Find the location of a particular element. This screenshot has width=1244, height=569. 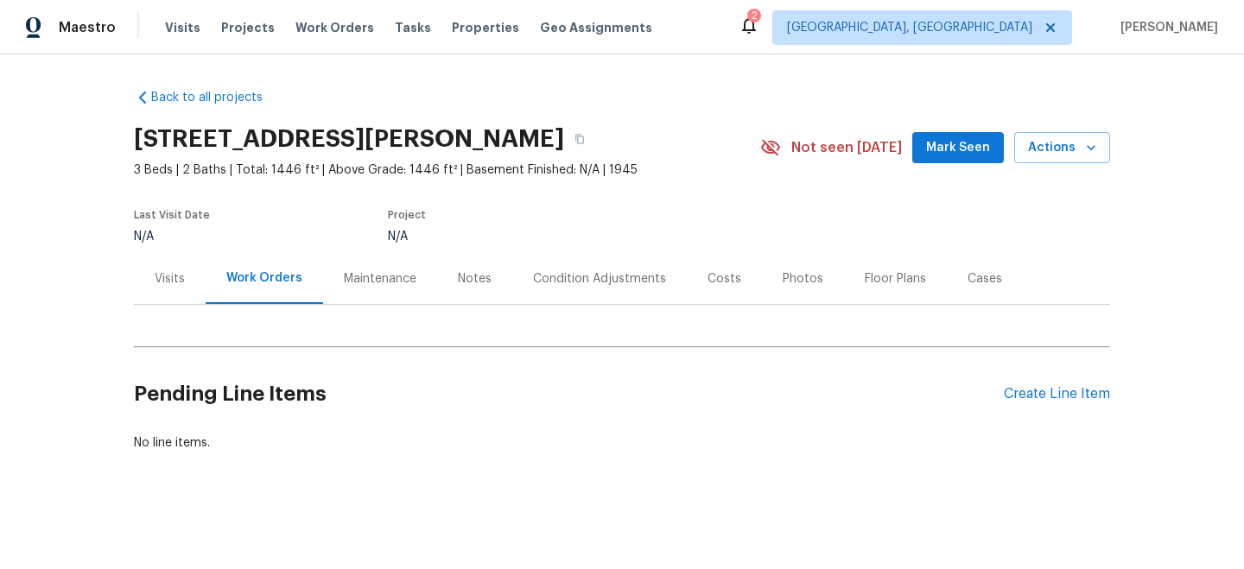

button: Actions is located at coordinates (1062, 148).